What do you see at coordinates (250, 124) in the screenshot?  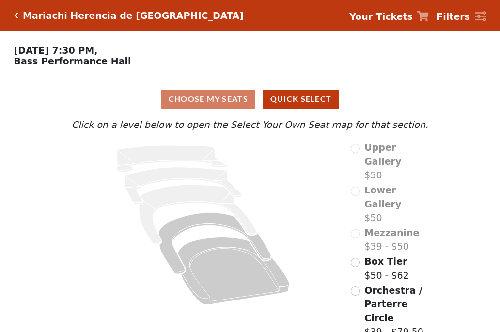 I see `p: Click on a level below to open the Select Your Own Seat map for that section.` at bounding box center [250, 124].